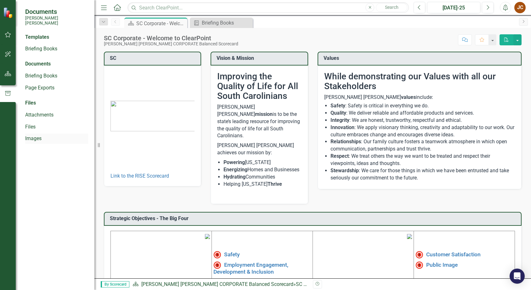 This screenshot has width=531, height=290. What do you see at coordinates (392, 7) in the screenshot?
I see `span: Search` at bounding box center [392, 7].